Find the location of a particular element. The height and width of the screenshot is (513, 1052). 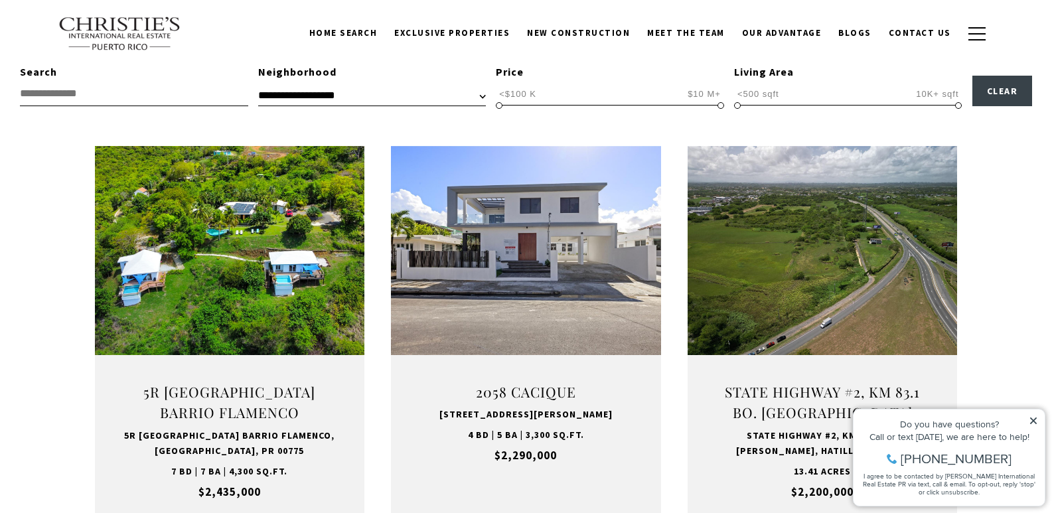

span: Exclusive Properties is located at coordinates (452, 33).